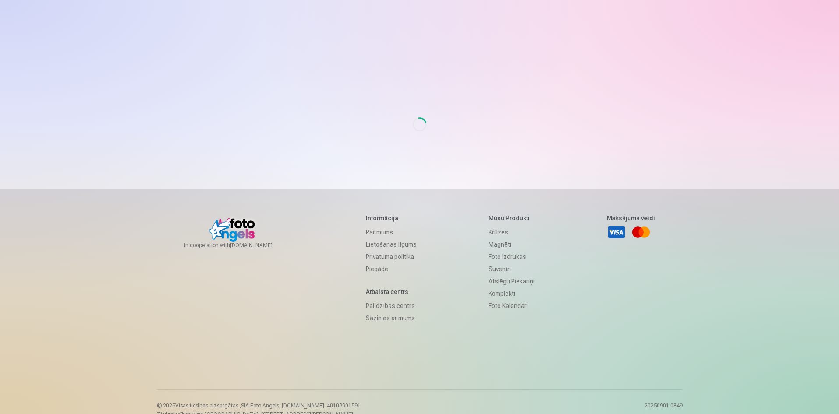 The width and height of the screenshot is (839, 414). Describe the element at coordinates (511, 269) in the screenshot. I see `a: Suvenīri` at that location.